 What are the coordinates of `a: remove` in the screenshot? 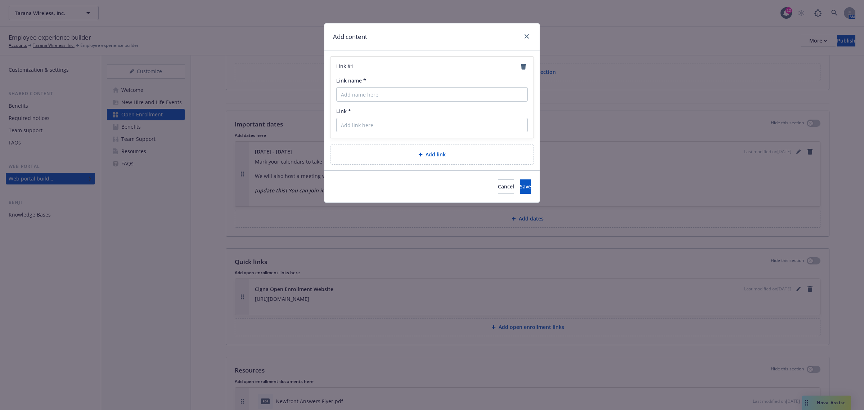 It's located at (524, 67).